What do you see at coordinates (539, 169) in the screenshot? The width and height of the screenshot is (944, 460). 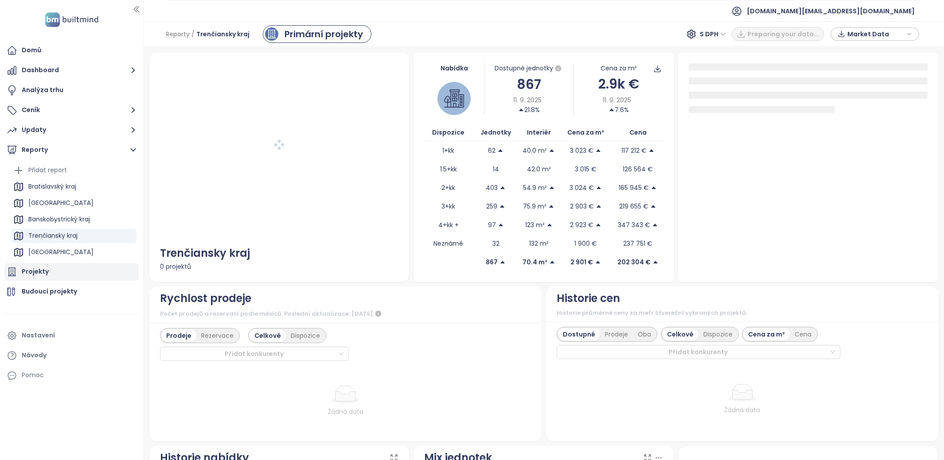 I see `p: 42.0 m²` at bounding box center [539, 169].